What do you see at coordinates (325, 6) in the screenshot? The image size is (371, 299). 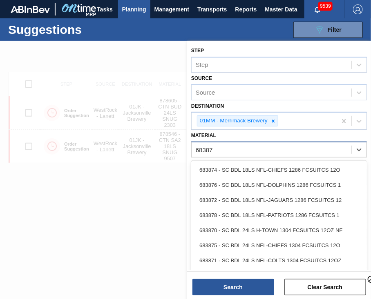 I see `span: 9539` at bounding box center [325, 6].